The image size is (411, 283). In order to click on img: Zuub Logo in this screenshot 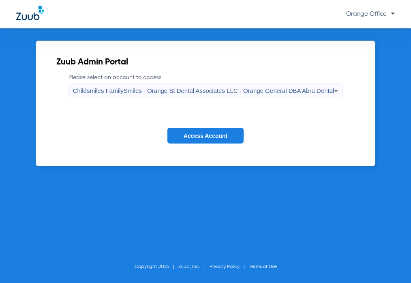, I will do `click(30, 13)`.